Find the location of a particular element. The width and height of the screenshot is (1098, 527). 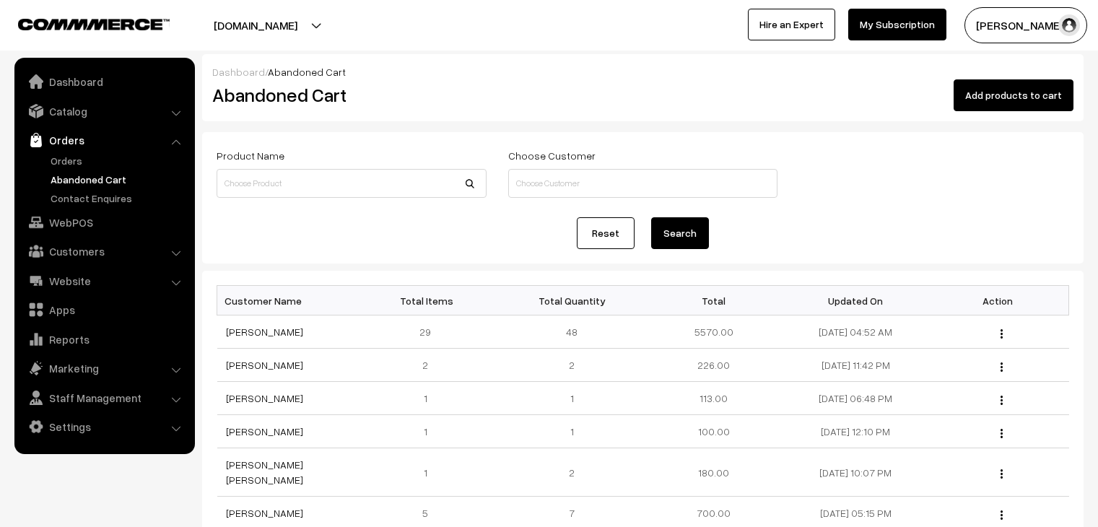

a: Apps is located at coordinates (104, 310).